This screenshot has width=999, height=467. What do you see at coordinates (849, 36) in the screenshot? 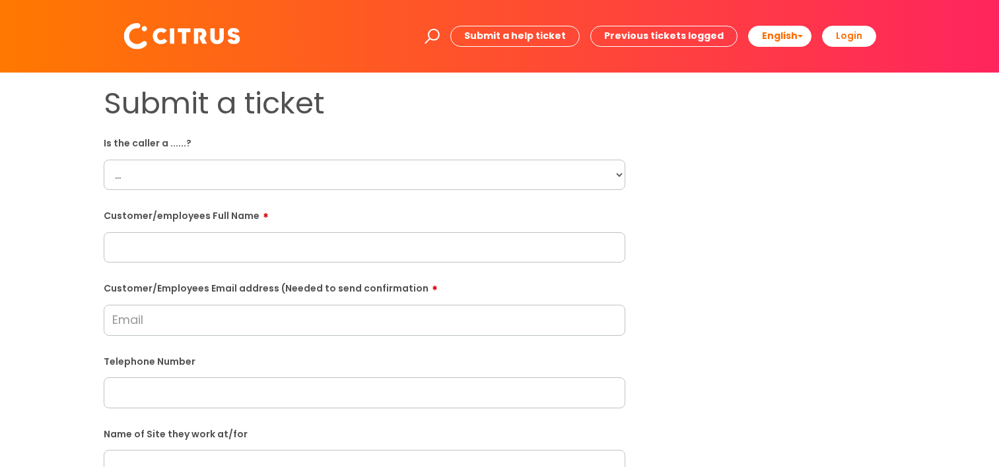
I see `b: Login` at bounding box center [849, 36].